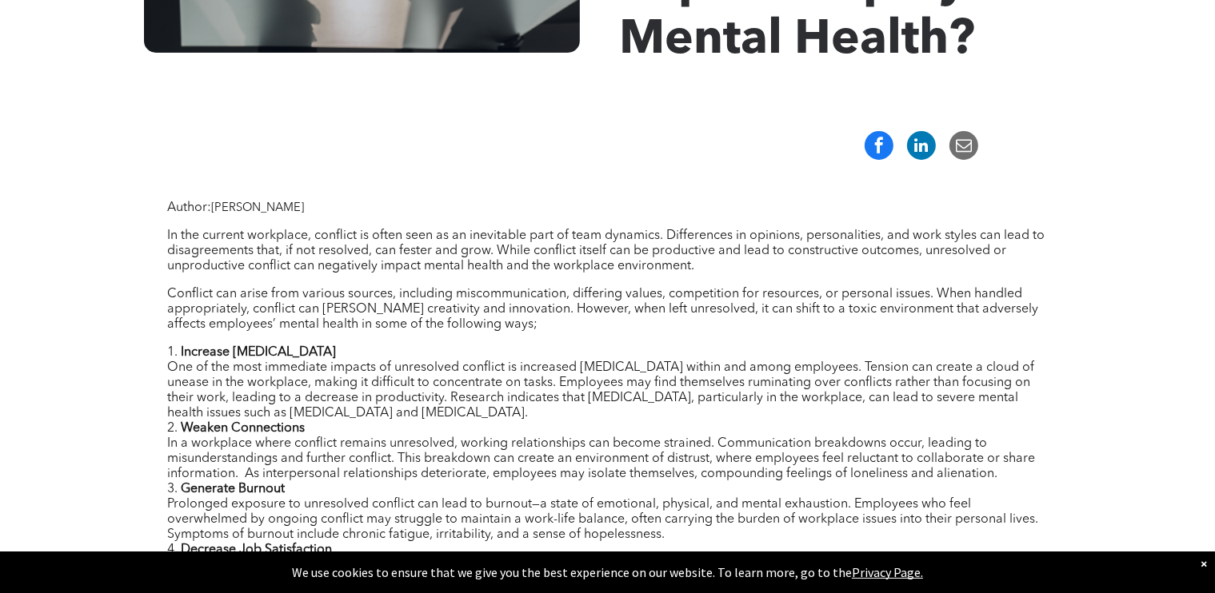  Describe the element at coordinates (608, 513) in the screenshot. I see `li: Prolonged exposure to unresolved conflict can lead to burnout—a state of emotional, physical, and...` at that location.